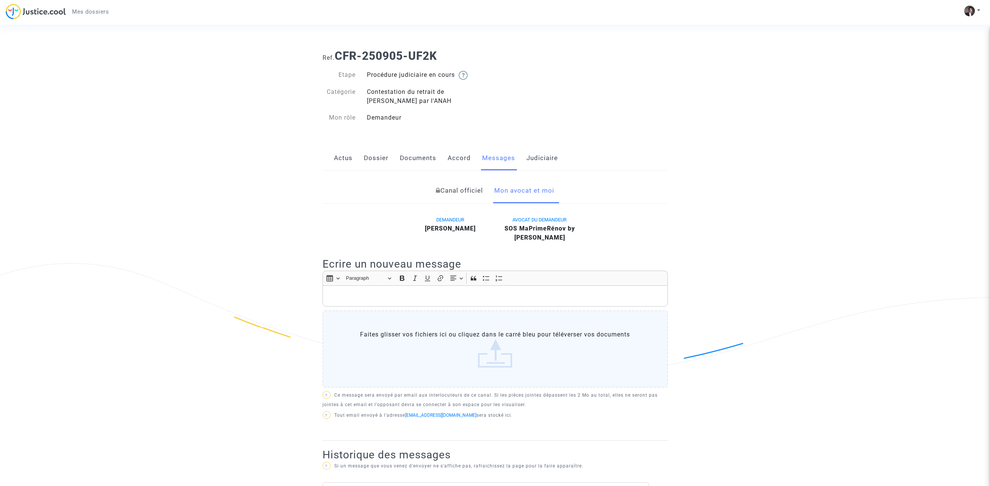 The width and height of the screenshot is (990, 486). What do you see at coordinates (339, 75) in the screenshot?
I see `div: Etape` at bounding box center [339, 75].